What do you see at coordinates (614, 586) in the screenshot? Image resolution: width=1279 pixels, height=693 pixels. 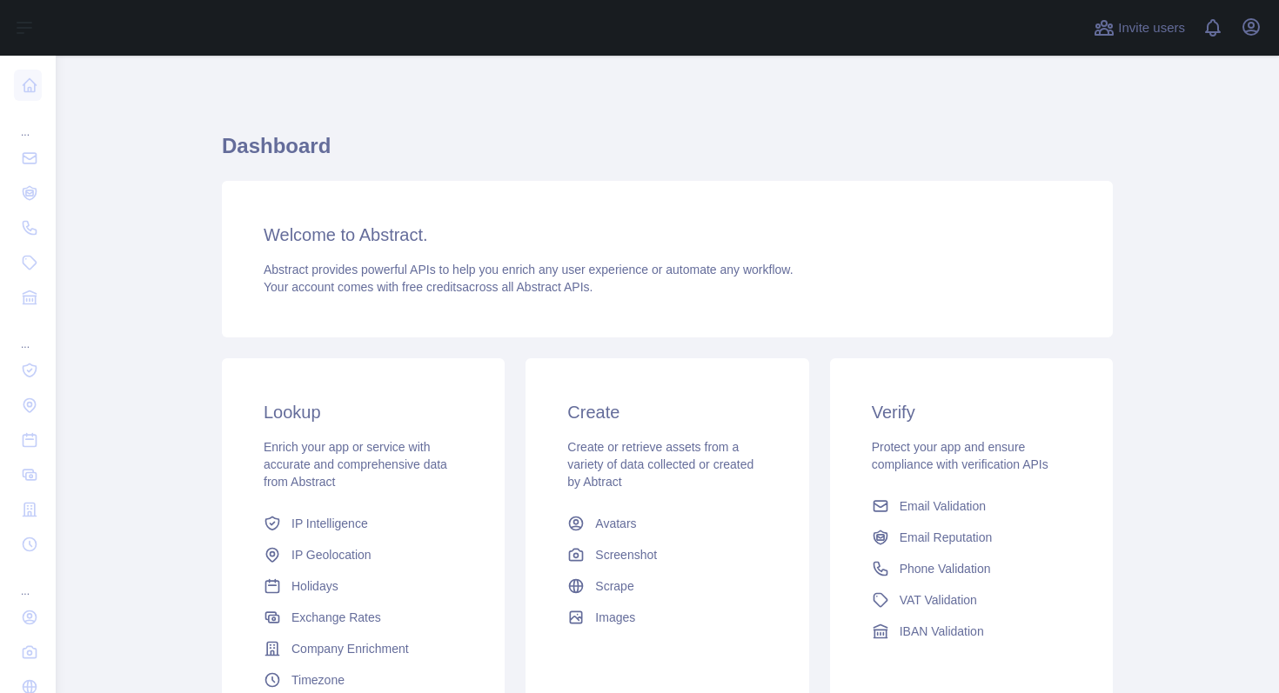 I see `span: Scrape` at bounding box center [614, 586].